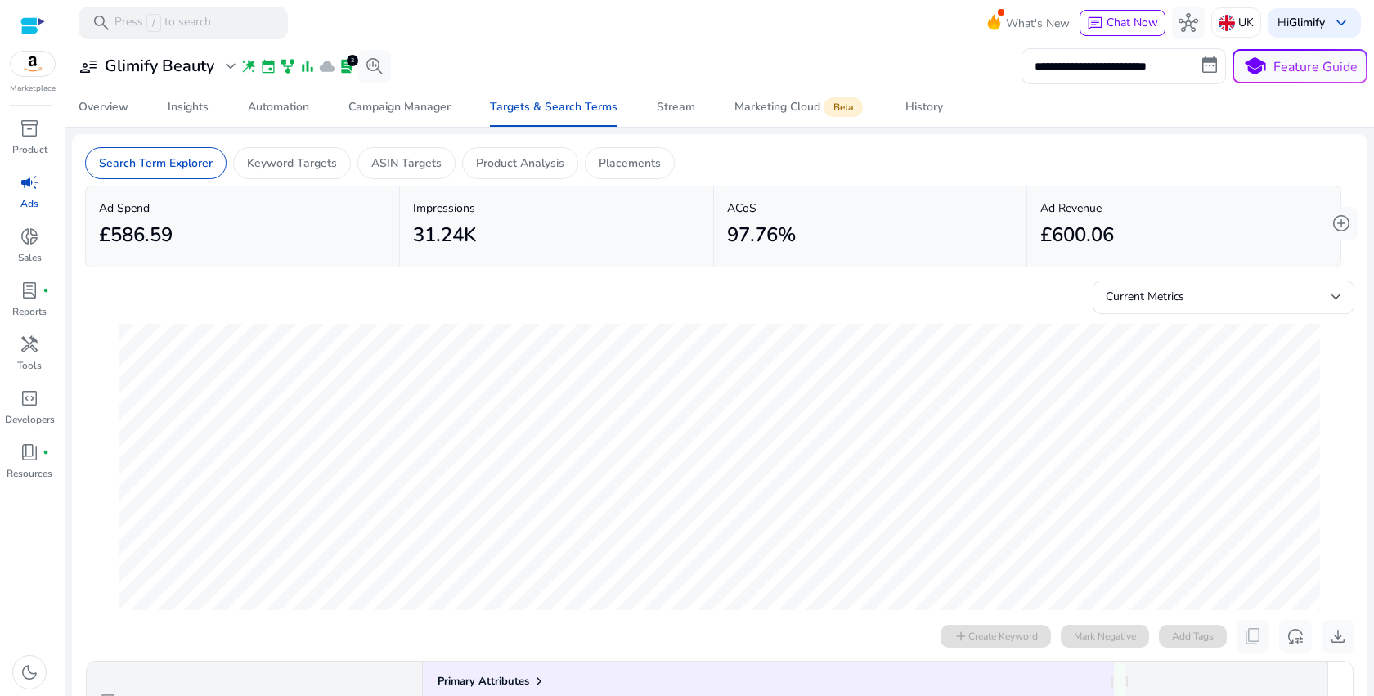 The image size is (1374, 696). Describe the element at coordinates (375, 66) in the screenshot. I see `span: search_insights` at that location.